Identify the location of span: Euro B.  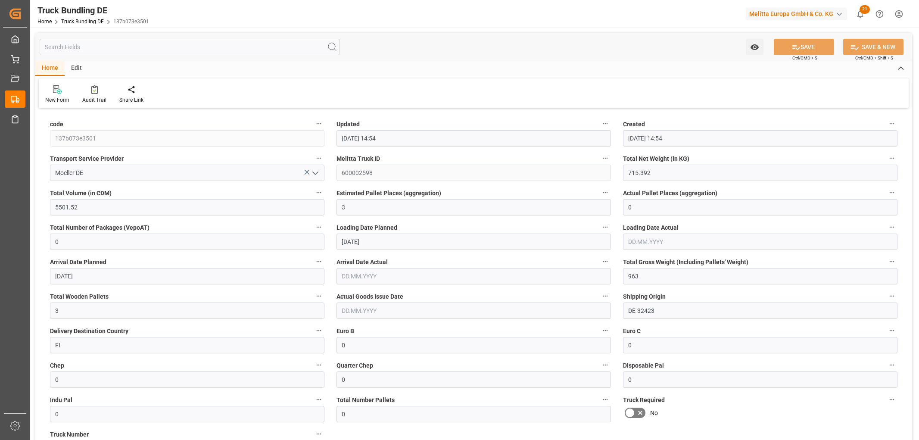
(345, 331).